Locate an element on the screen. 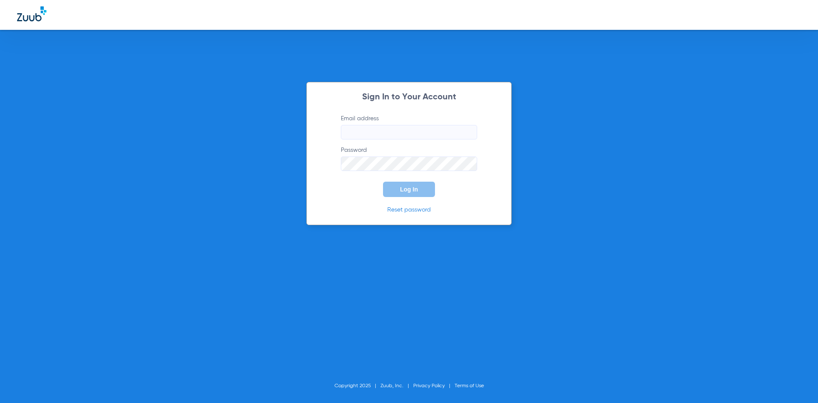 Image resolution: width=818 pixels, height=403 pixels. li: Copyright 2025 is located at coordinates (357, 385).